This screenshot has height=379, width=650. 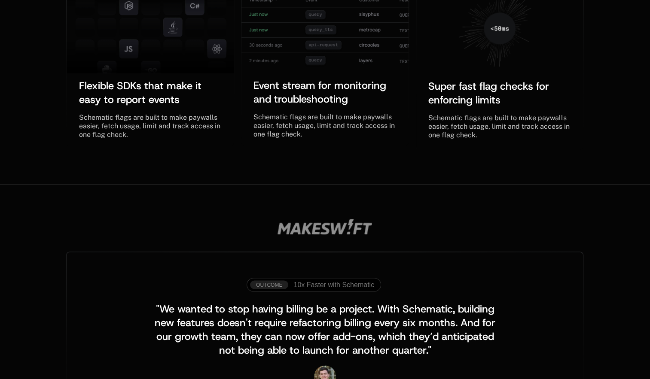 What do you see at coordinates (490, 93) in the screenshot?
I see `span: Super fast flag checks for enforcing limits` at bounding box center [490, 93].